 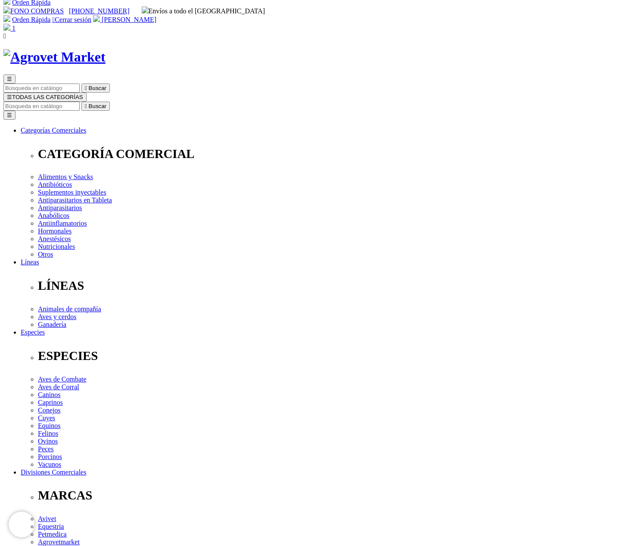 I want to click on span: Equestria, so click(x=51, y=526).